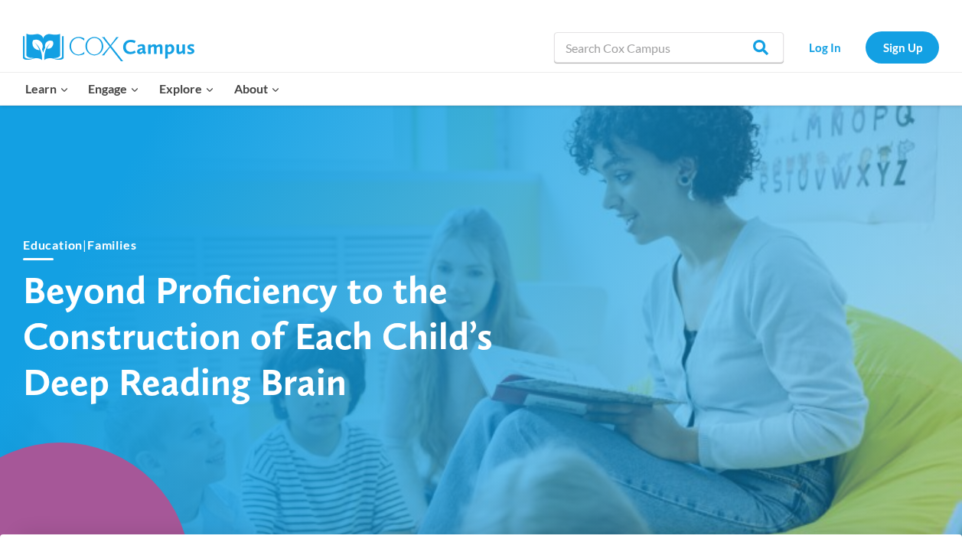 The image size is (962, 552). What do you see at coordinates (113, 89) in the screenshot?
I see `span: Engage` at bounding box center [113, 89].